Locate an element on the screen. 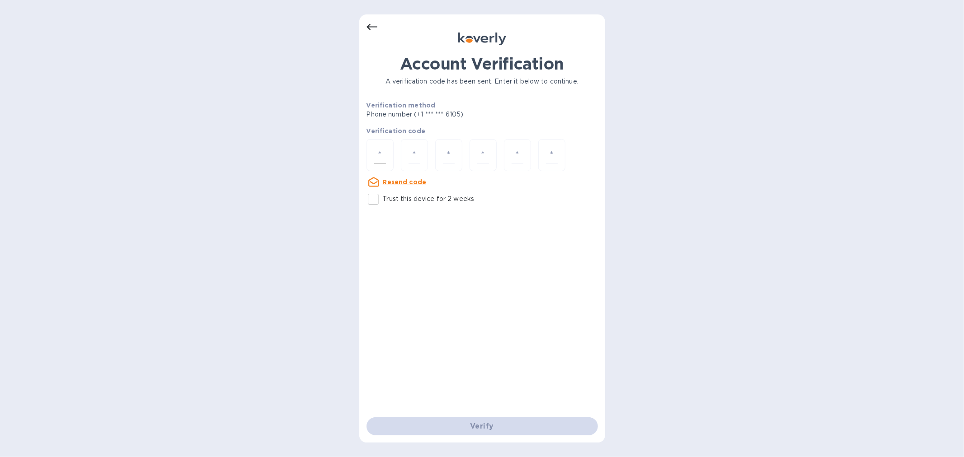 The width and height of the screenshot is (964, 457). u: Resend code is located at coordinates (405, 182).